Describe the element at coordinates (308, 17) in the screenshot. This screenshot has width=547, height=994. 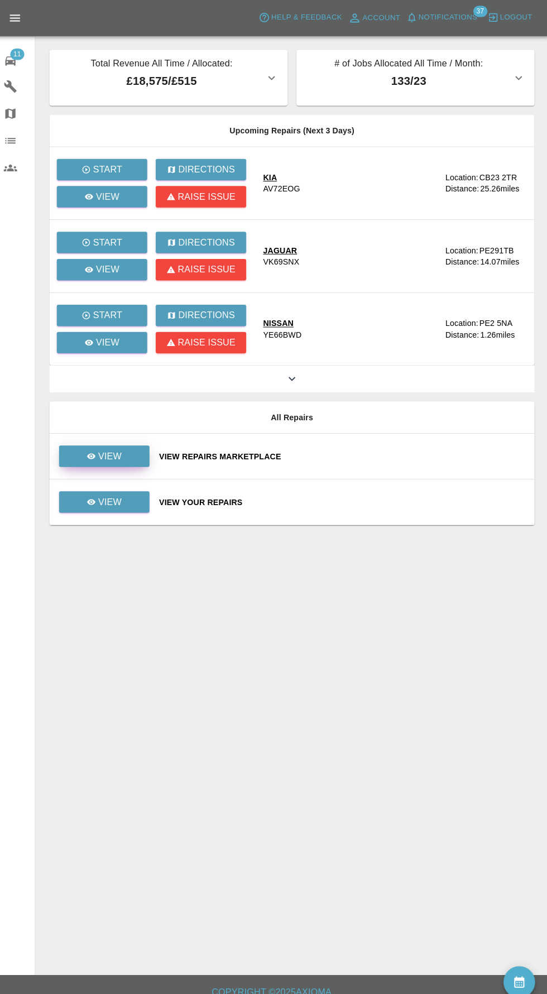
I see `span: Help & Feedback` at that location.